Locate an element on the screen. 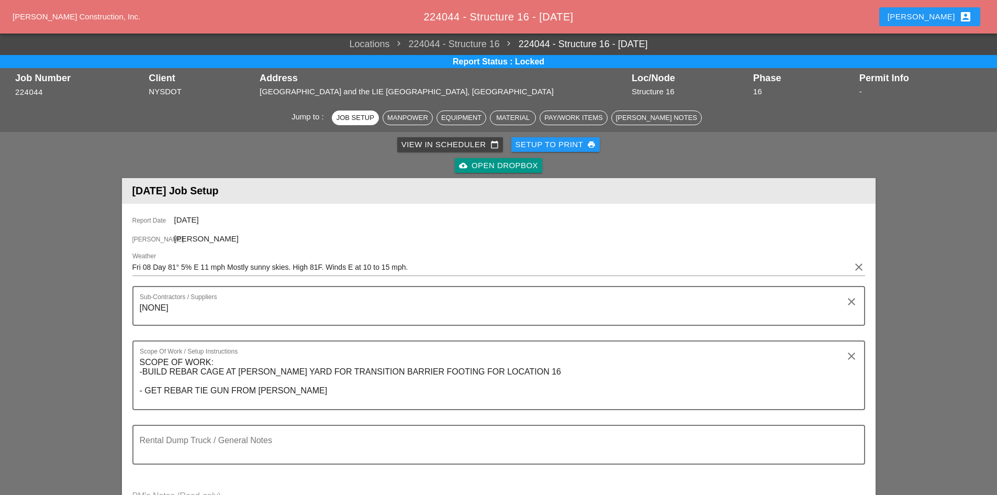 The image size is (997, 495). div: Loc/Node is located at coordinates (690, 78).